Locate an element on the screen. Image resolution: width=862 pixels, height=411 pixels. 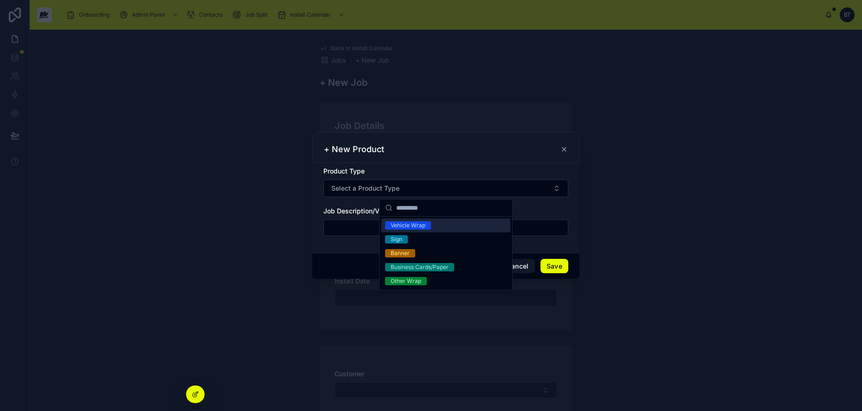
div: Sign is located at coordinates (396, 239).